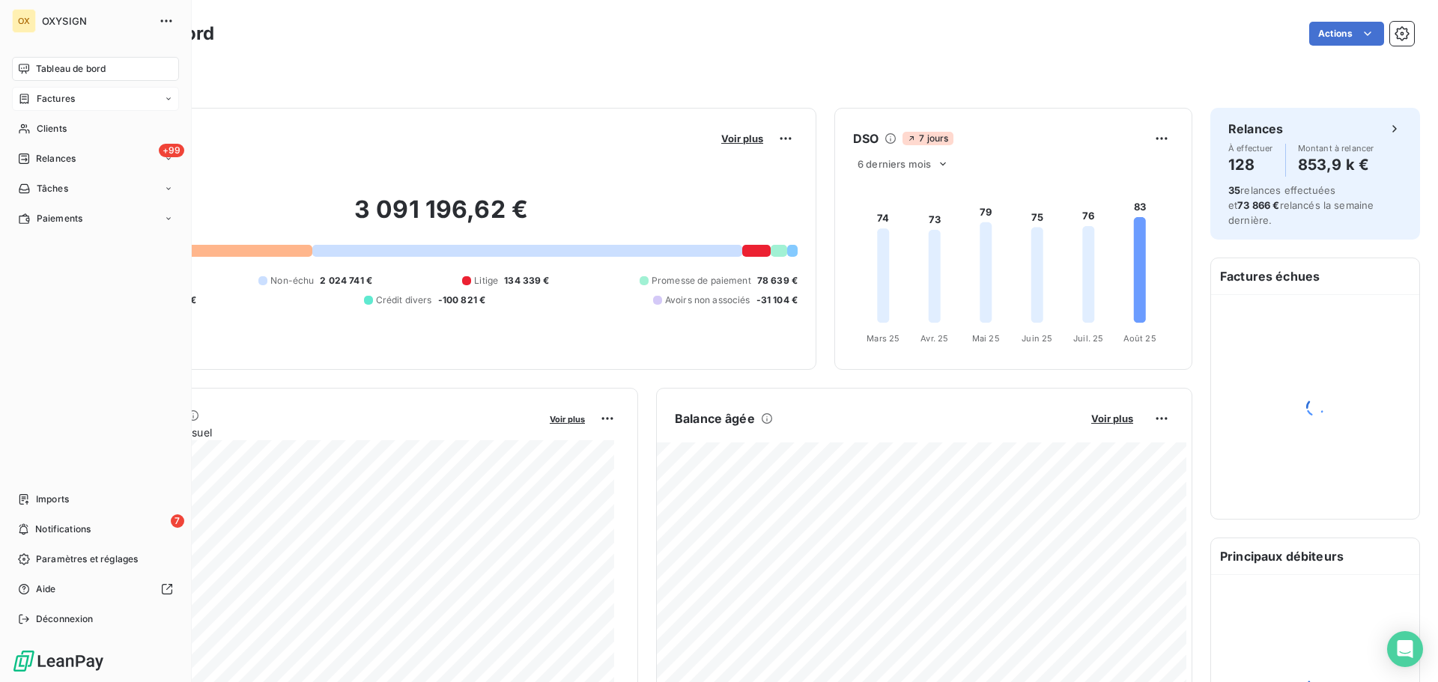 This screenshot has height=682, width=1438. I want to click on tspan: Août 25, so click(1140, 339).